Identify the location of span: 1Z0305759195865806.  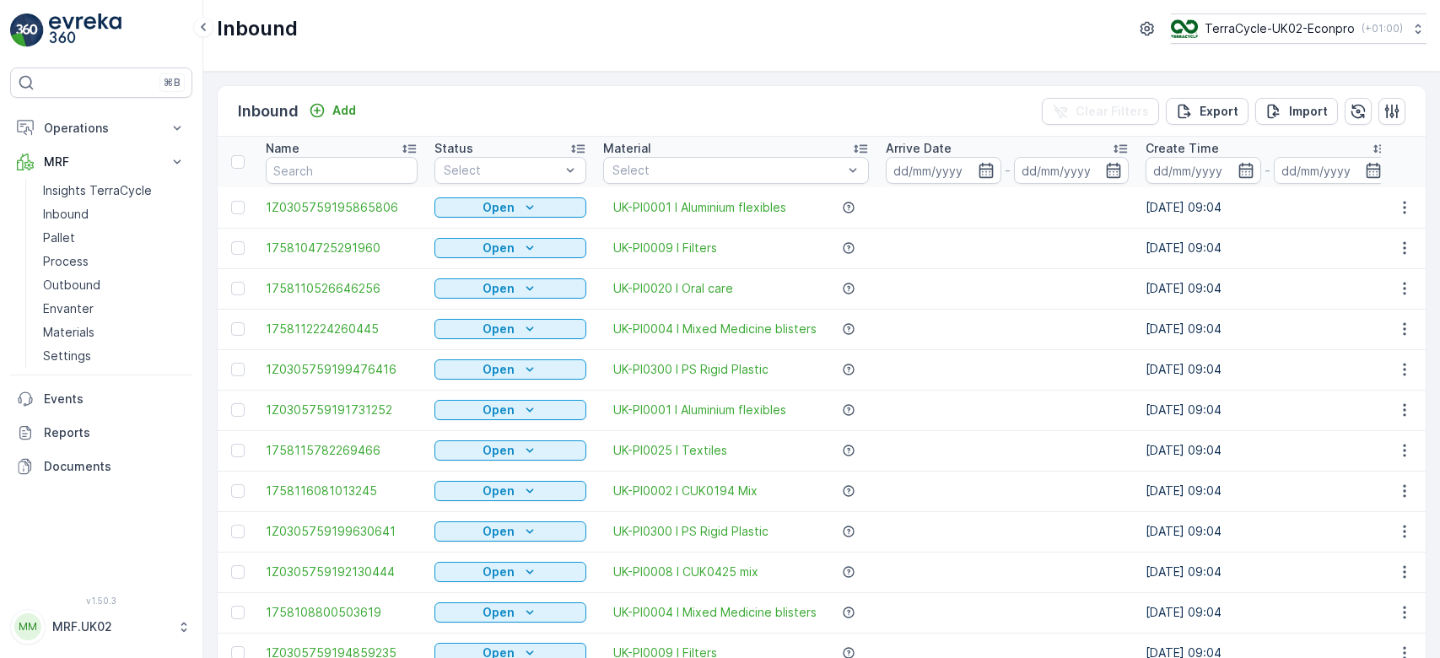
(342, 208).